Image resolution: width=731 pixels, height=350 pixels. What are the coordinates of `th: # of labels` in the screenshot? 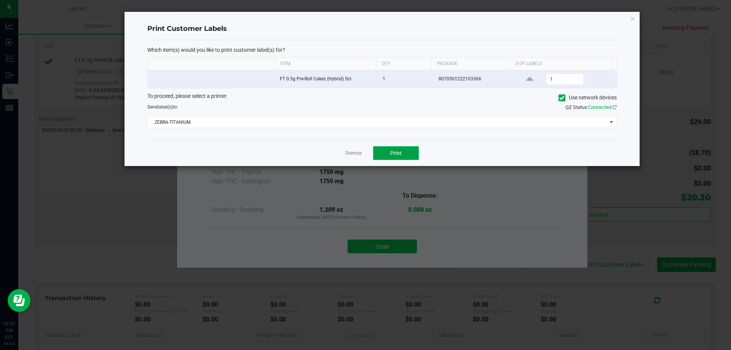 It's located at (560, 64).